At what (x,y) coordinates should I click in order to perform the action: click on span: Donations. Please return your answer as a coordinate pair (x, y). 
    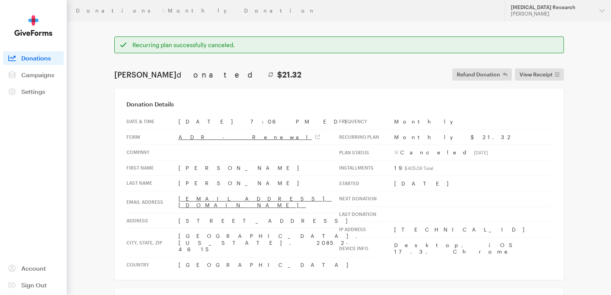
    Looking at the image, I should click on (36, 58).